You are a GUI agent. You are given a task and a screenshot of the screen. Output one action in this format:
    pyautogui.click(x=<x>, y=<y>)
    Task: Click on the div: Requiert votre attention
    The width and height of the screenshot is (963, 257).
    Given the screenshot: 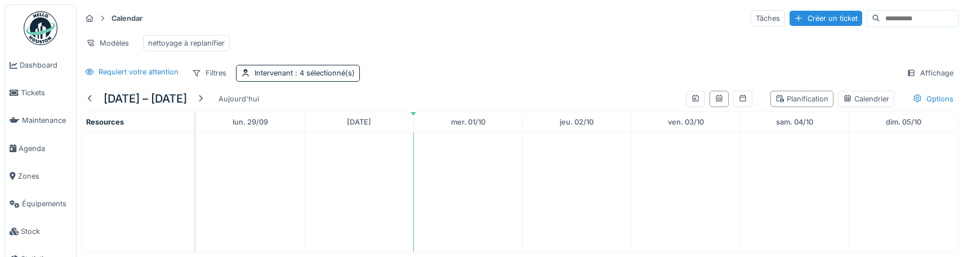 What is the action you would take?
    pyautogui.click(x=139, y=72)
    